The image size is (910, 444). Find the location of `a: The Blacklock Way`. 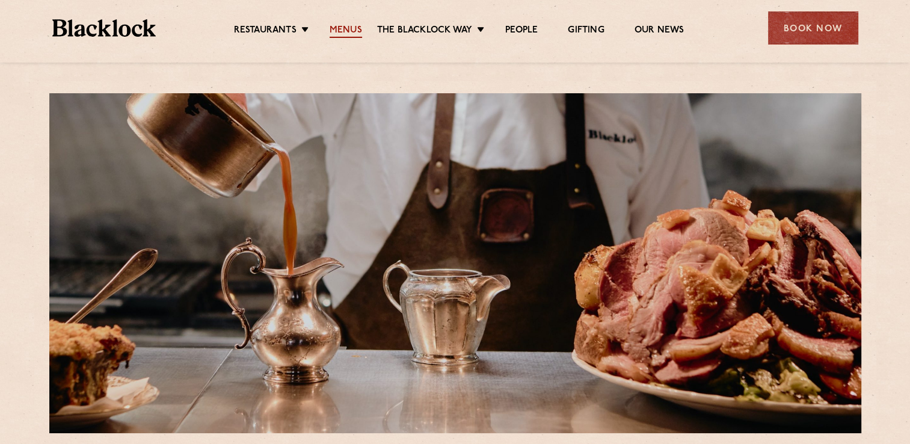

a: The Blacklock Way is located at coordinates (425, 31).